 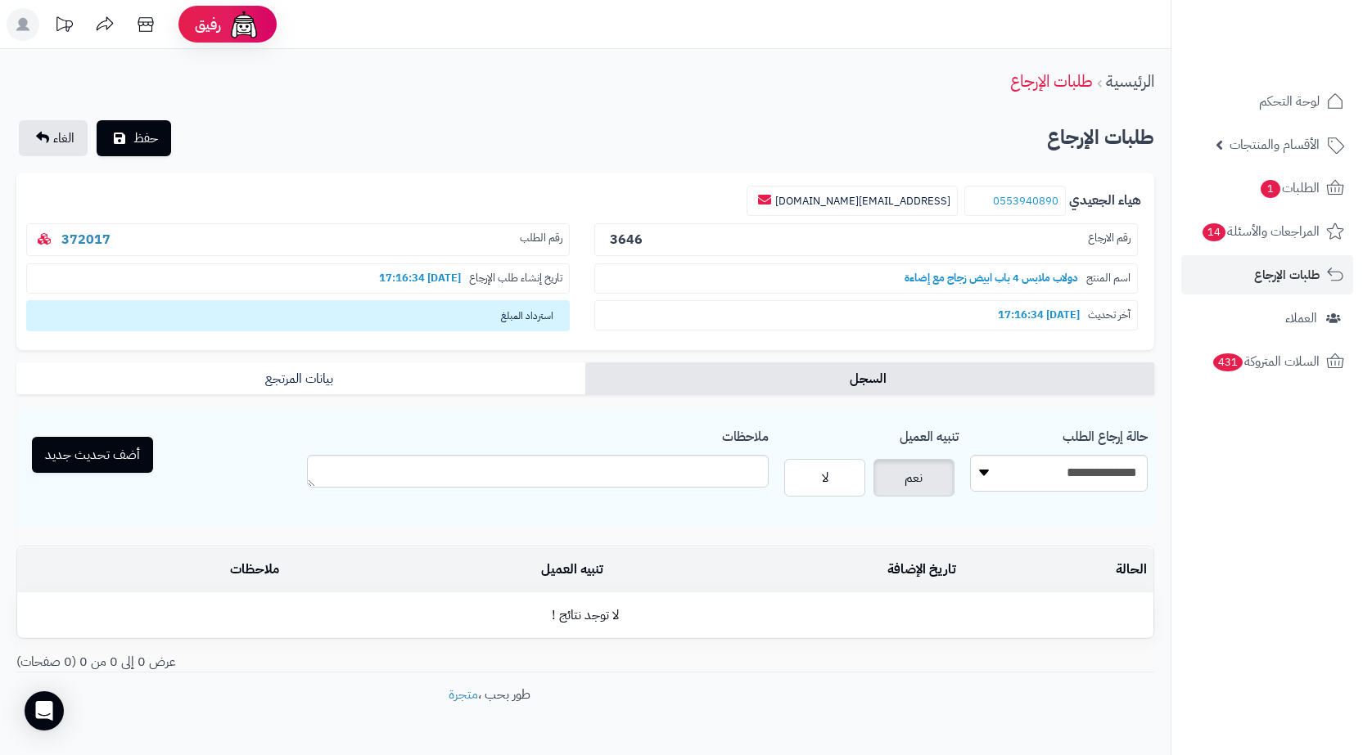 What do you see at coordinates (1025, 200) in the screenshot?
I see `a: 0553940890` at bounding box center [1025, 200].